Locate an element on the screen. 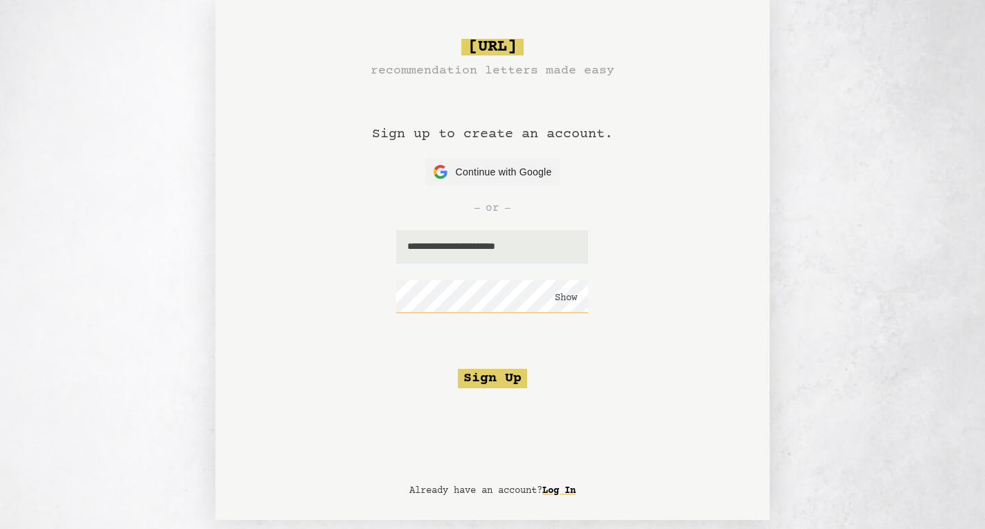  h3: recommendation letters made easy is located at coordinates (493, 71).